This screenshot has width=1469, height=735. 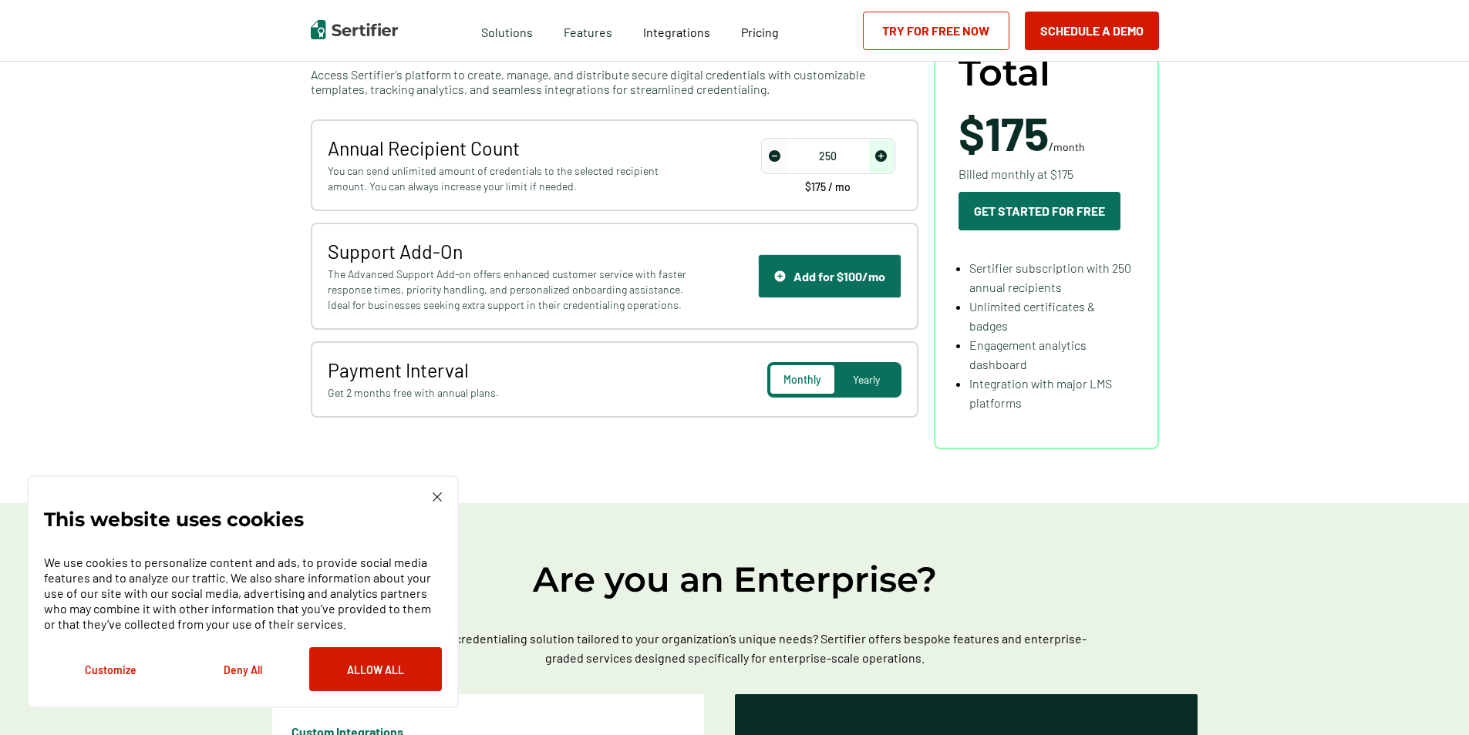 I want to click on button: Schedule a Demo, so click(x=1092, y=31).